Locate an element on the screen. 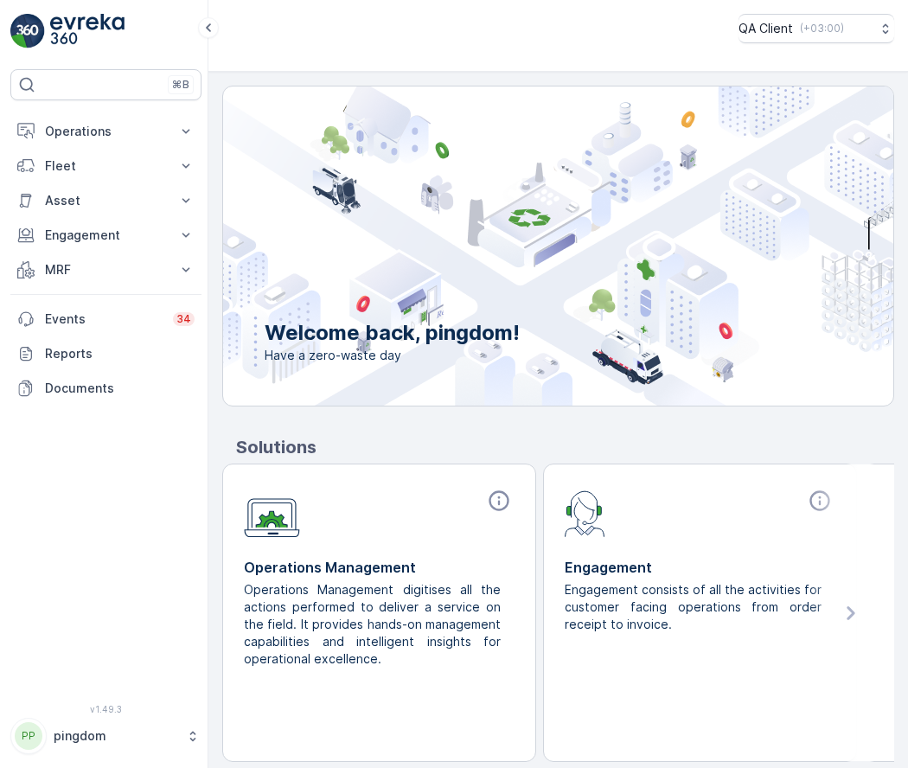 The width and height of the screenshot is (908, 768). p: Documents is located at coordinates (119, 388).